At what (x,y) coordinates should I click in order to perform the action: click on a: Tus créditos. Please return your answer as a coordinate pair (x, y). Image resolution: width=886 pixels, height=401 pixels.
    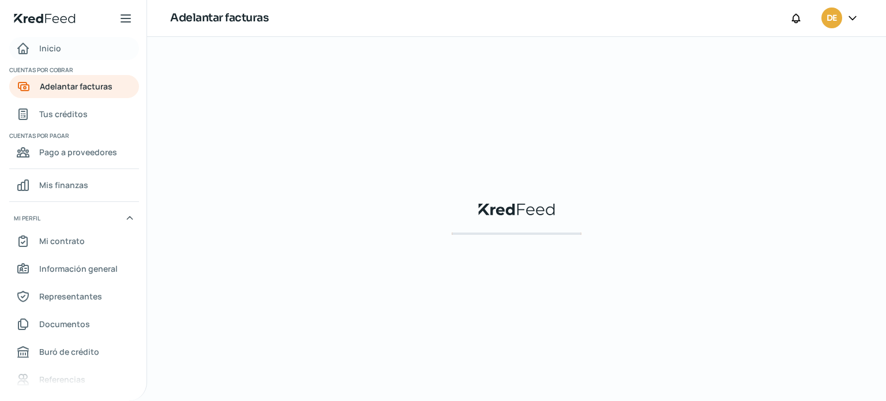
    Looking at the image, I should click on (74, 114).